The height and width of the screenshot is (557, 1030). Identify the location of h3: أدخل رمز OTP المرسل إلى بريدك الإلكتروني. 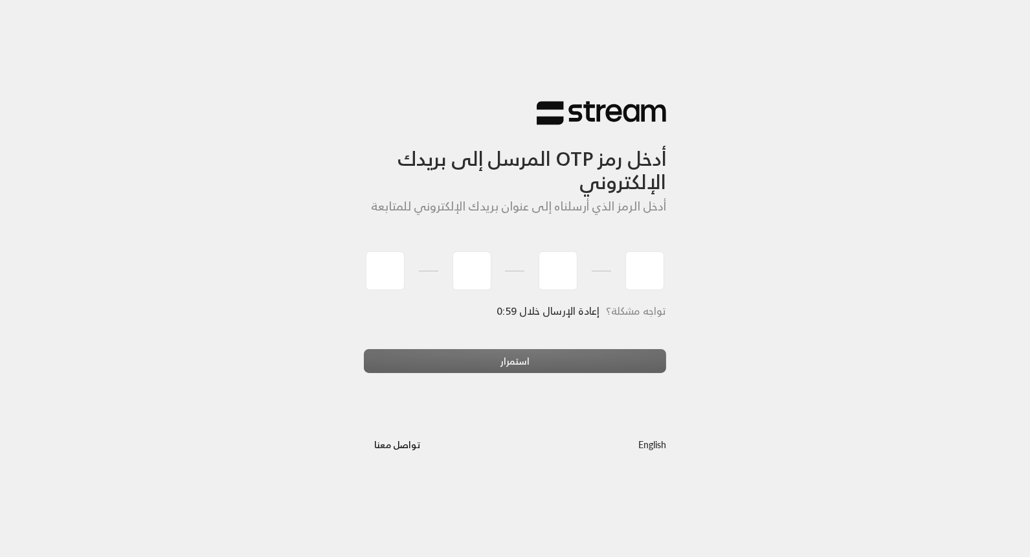
(516, 159).